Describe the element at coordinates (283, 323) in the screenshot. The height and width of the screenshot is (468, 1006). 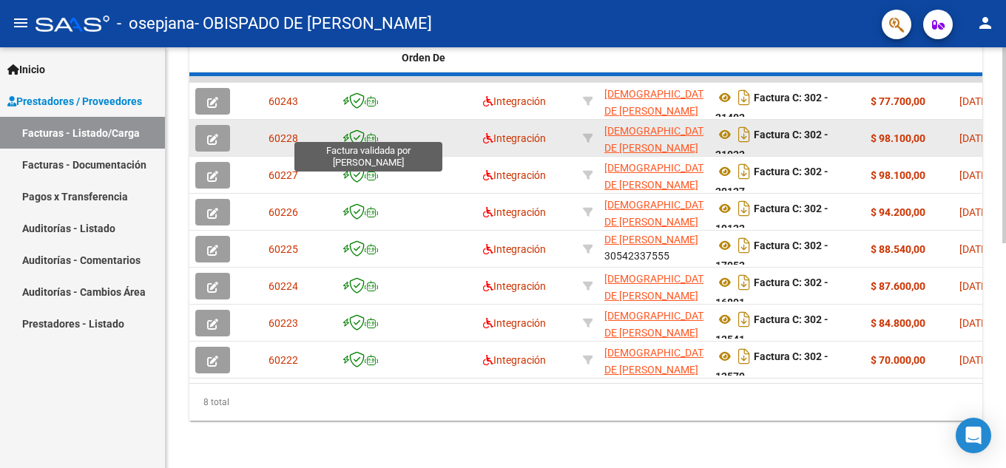
I see `span: 60223` at that location.